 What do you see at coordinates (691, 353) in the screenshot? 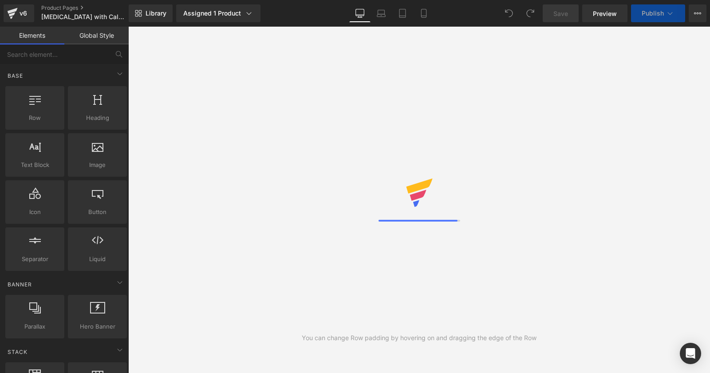
I see `div: Open Intercom Messenger` at bounding box center [691, 353].